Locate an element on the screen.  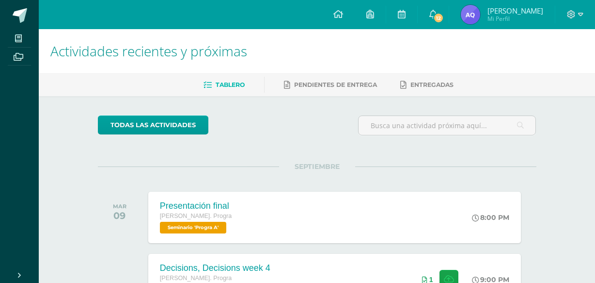
span: Pendientes de entrega is located at coordinates (336, 84).